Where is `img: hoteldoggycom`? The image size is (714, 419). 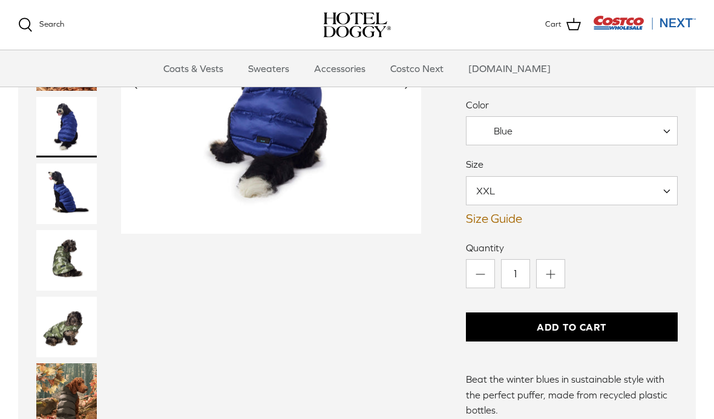 img: hoteldoggycom is located at coordinates (357, 25).